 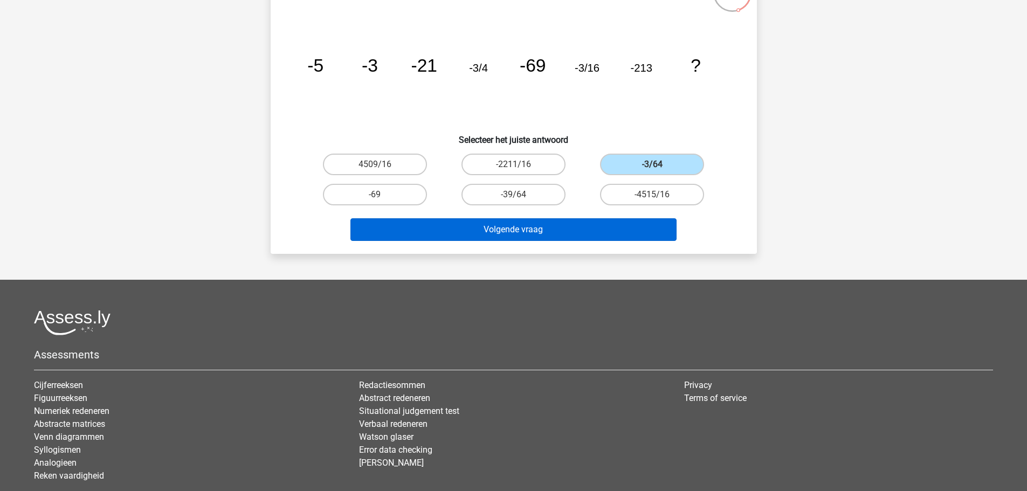 What do you see at coordinates (72, 411) in the screenshot?
I see `a: Numeriek redeneren` at bounding box center [72, 411].